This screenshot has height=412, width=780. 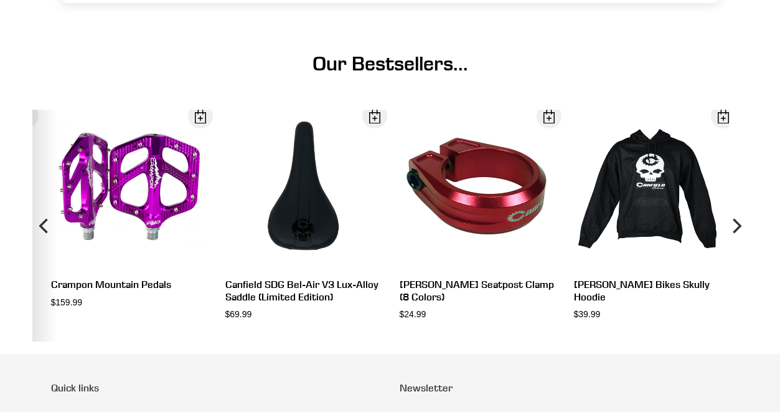 What do you see at coordinates (736, 225) in the screenshot?
I see `button: Next` at bounding box center [736, 225].